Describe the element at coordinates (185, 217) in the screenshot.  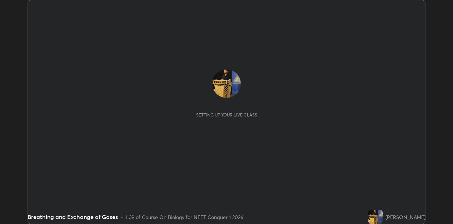
I see `div: L39 of Course On Biology for NEET Conquer 1 2026` at that location.